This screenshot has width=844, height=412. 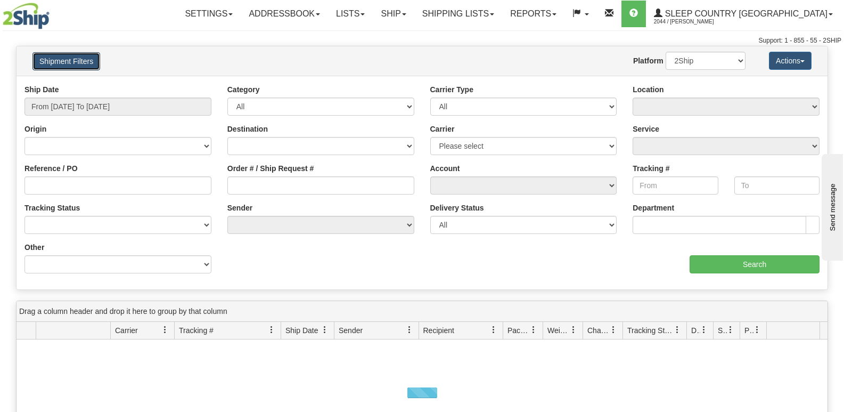 What do you see at coordinates (126, 330) in the screenshot?
I see `span: Carrier` at bounding box center [126, 330].